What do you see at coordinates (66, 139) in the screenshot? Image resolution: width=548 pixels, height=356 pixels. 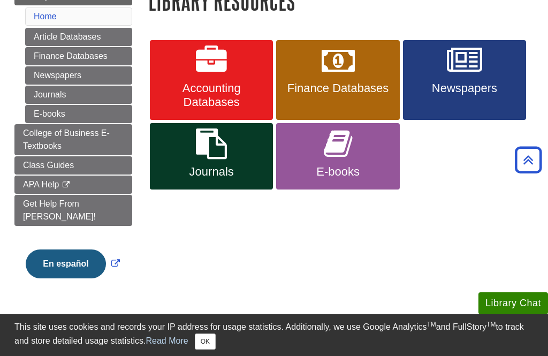 I see `span: College of Business E-Textbooks` at bounding box center [66, 139].